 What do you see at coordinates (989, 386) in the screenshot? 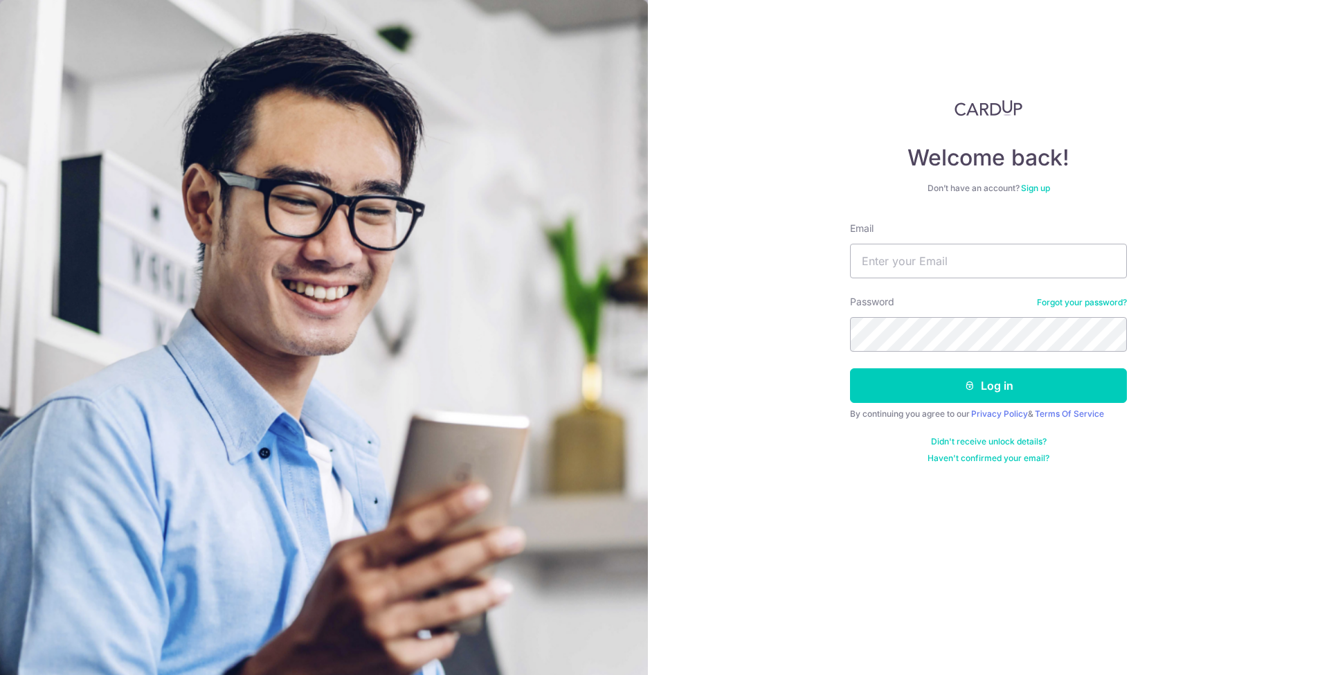
I see `button: Log in` at bounding box center [989, 386].